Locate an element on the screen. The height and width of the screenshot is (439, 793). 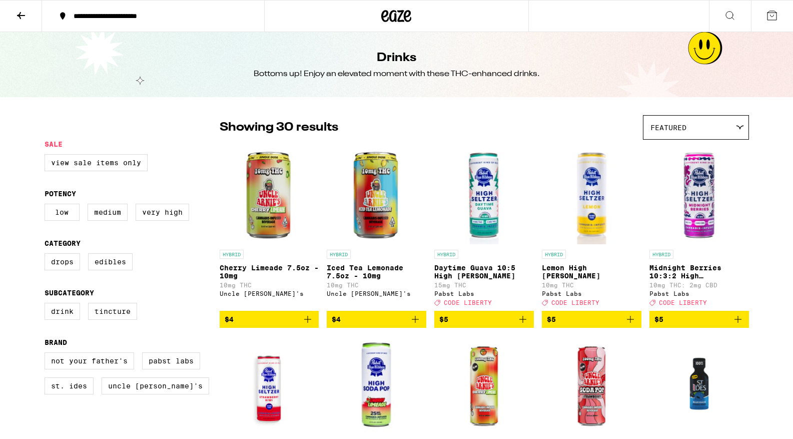
label: Drink is located at coordinates (62, 311).